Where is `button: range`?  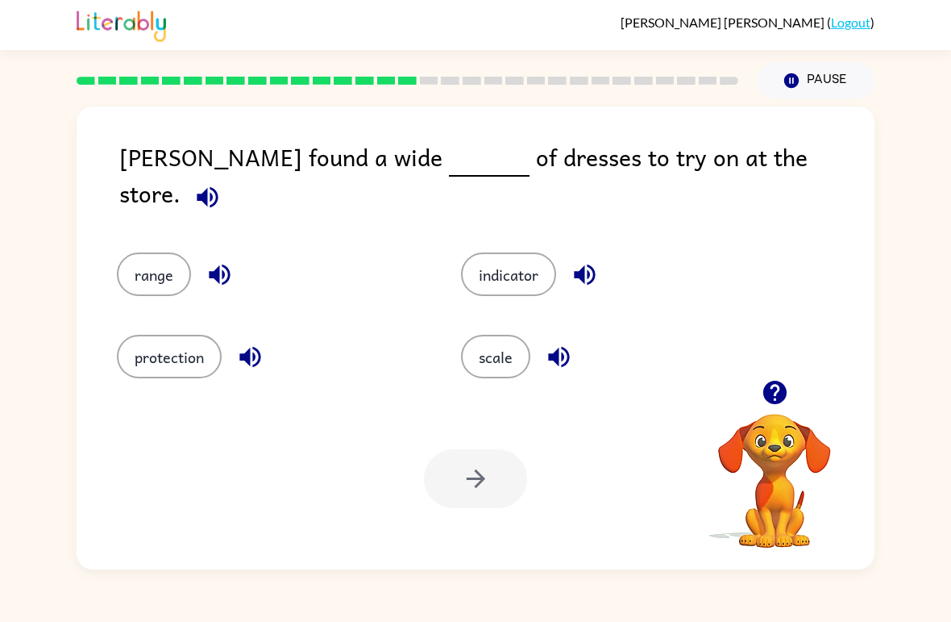
button: range is located at coordinates (154, 274).